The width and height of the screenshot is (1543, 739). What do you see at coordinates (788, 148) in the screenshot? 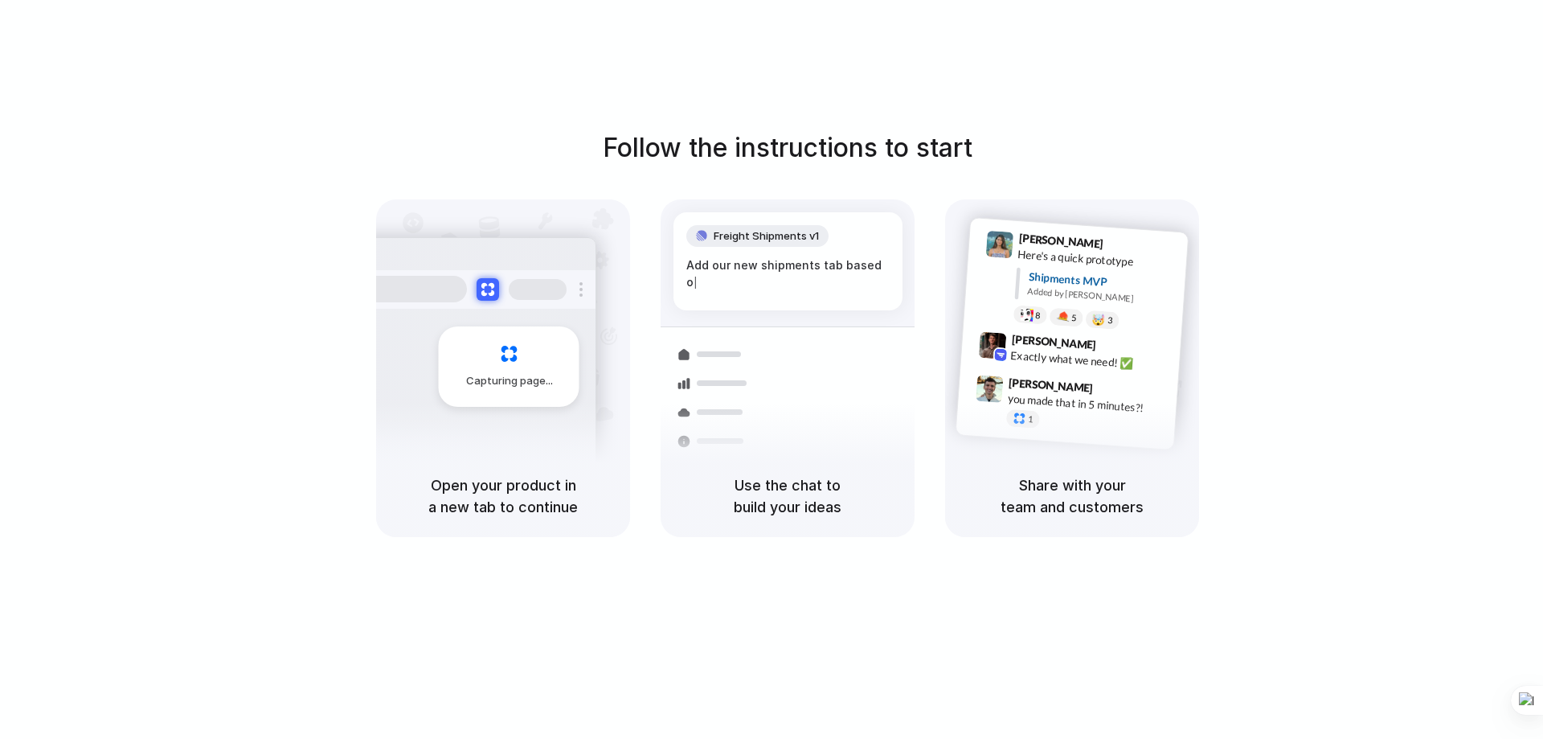
I see `h1: Follow the instructions to start` at bounding box center [788, 148].